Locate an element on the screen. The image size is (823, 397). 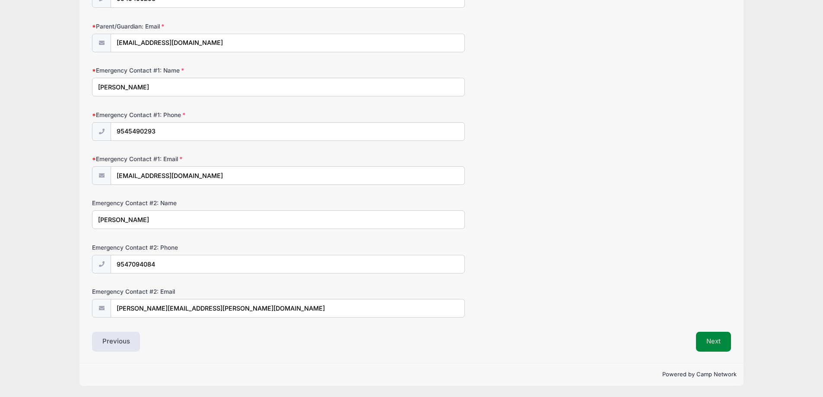
label: Emergency Contact #2: Email is located at coordinates (198, 292).